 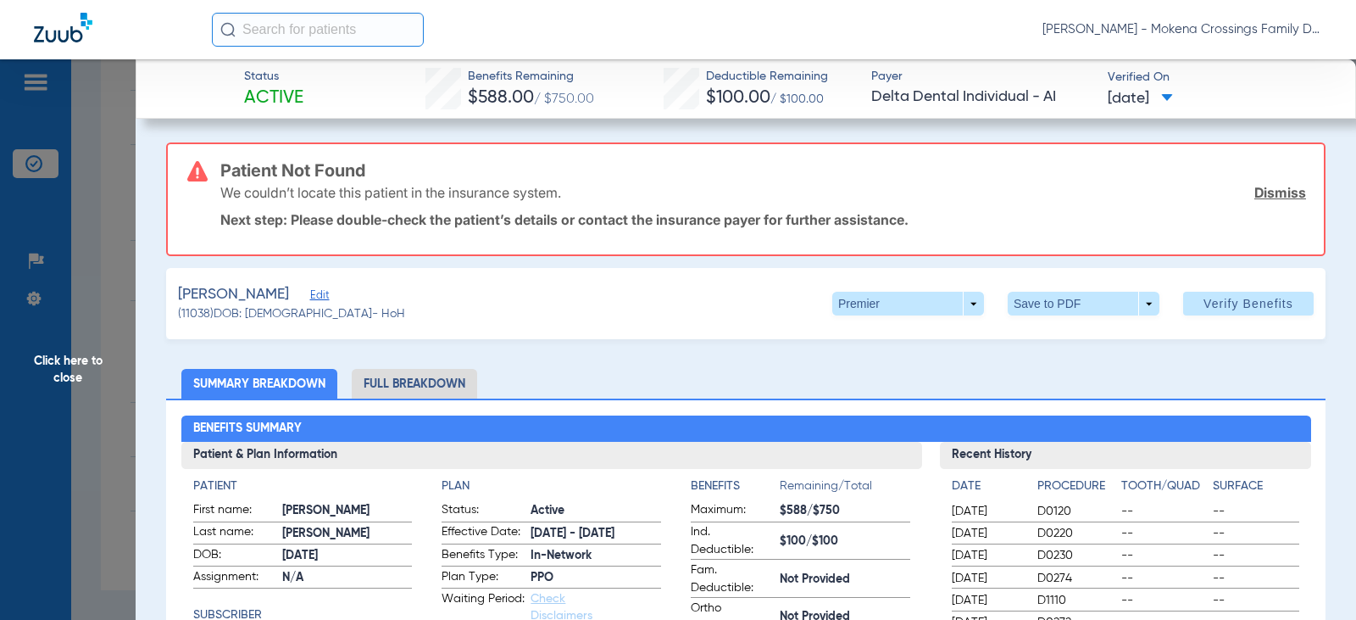 What do you see at coordinates (391, 192) in the screenshot?
I see `p: We couldn’t locate this patient in the insurance system.` at bounding box center [391, 192].